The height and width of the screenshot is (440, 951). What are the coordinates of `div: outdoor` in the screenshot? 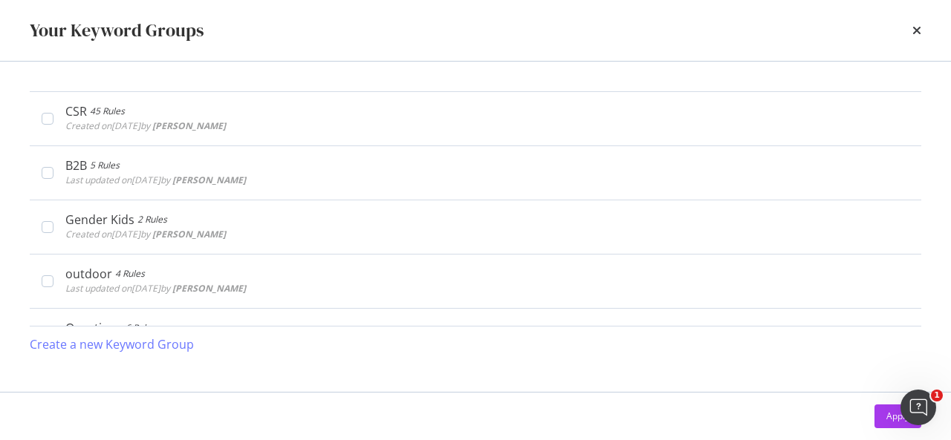 It's located at (88, 274).